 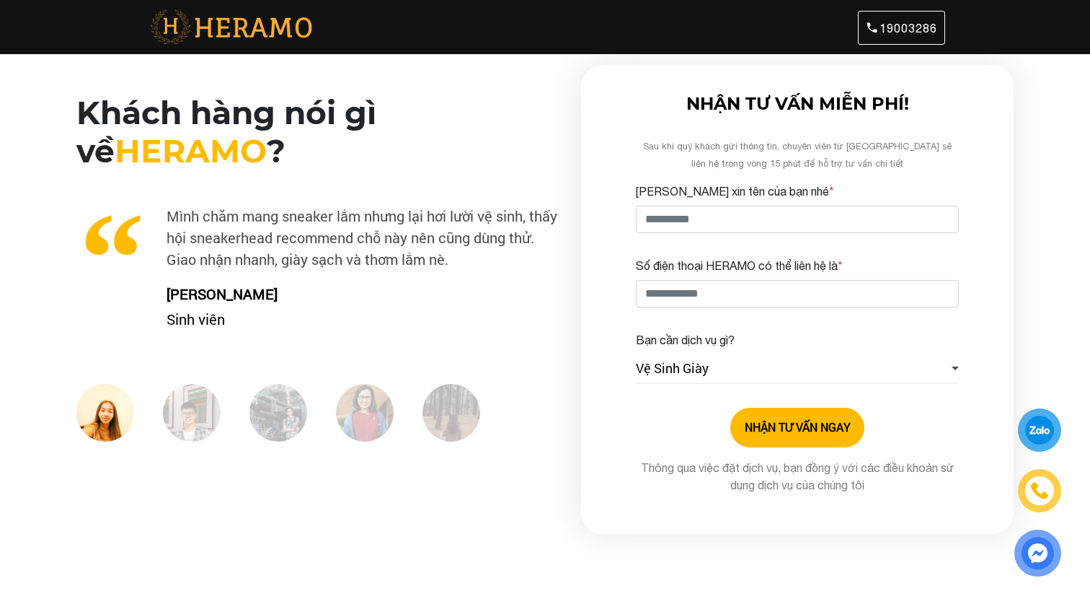 I want to click on img: Heramo-giat-giay-ve-sinh-giay-danh-gia-nguyen.jpg, so click(x=105, y=413).